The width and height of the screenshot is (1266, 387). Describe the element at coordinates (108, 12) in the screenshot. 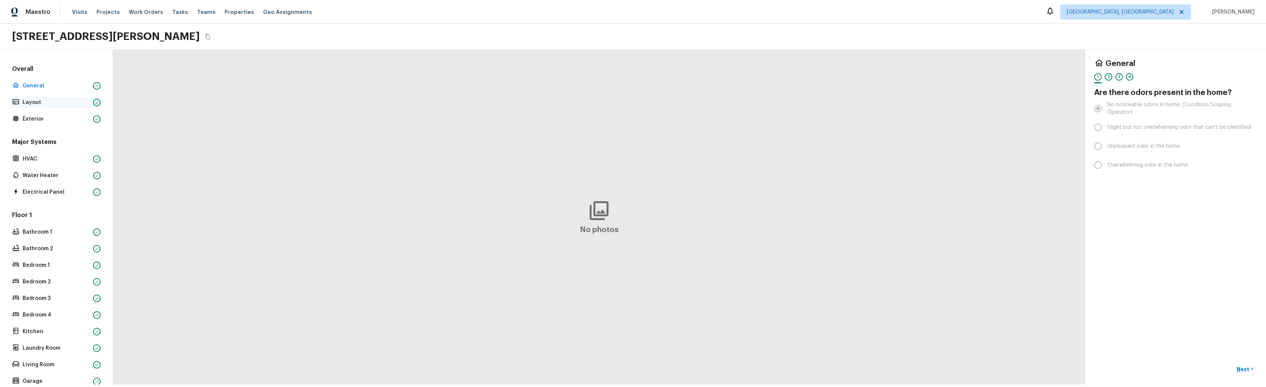

I see `span: Projects` at that location.